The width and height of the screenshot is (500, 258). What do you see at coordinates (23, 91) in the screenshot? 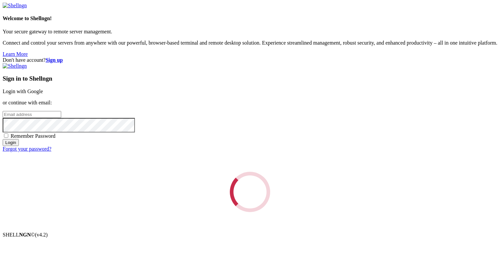
I see `a: Login with Google` at bounding box center [23, 91].